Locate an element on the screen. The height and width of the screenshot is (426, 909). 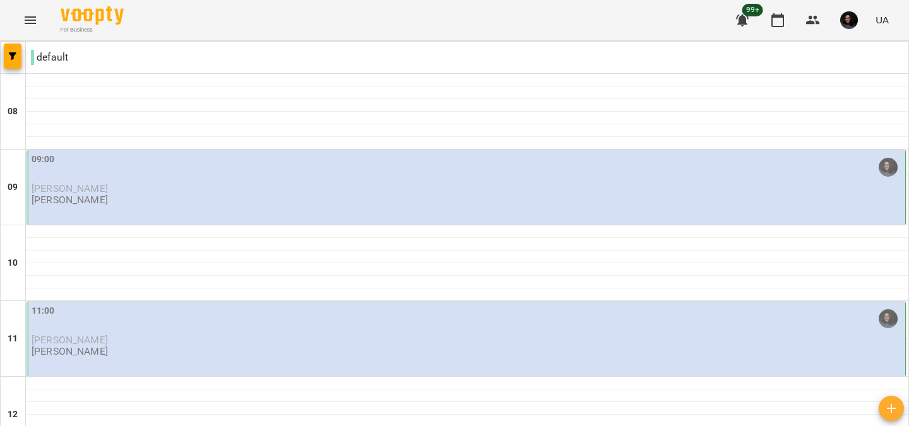
h6: 12 is located at coordinates (13, 415).